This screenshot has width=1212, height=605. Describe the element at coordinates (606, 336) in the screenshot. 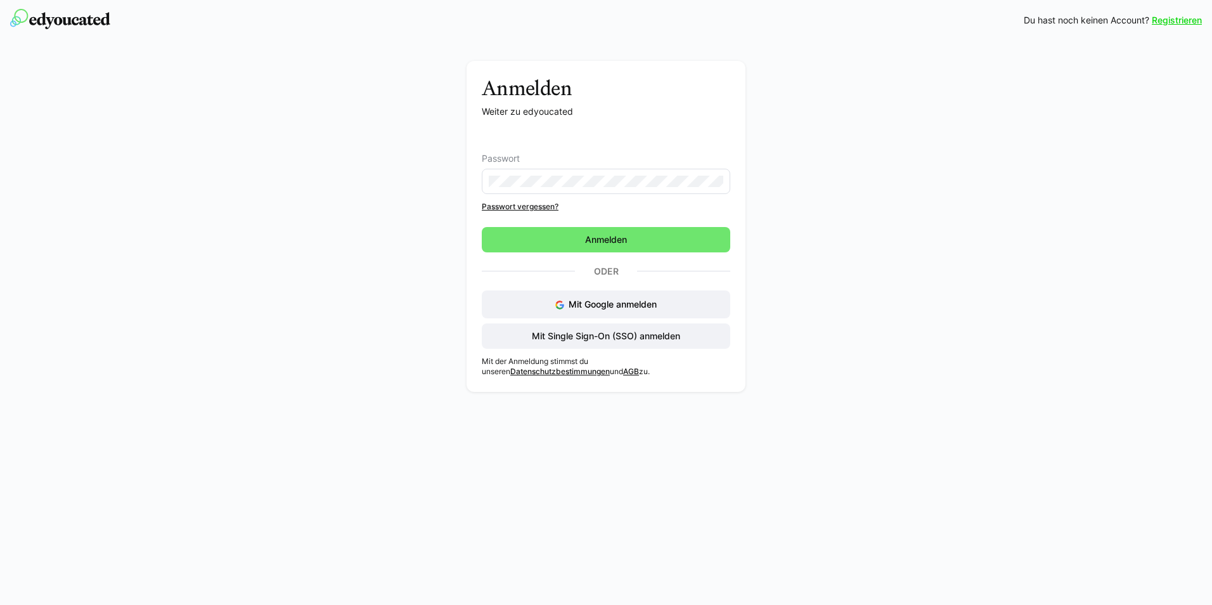

I see `span: Mit Single Sign-On (SSO) anmelden` at that location.